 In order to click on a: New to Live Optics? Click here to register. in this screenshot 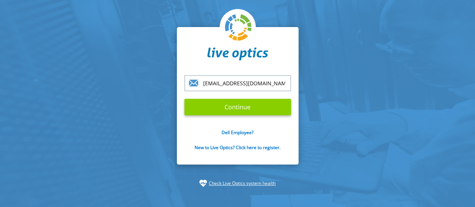, I will do `click(238, 147)`.